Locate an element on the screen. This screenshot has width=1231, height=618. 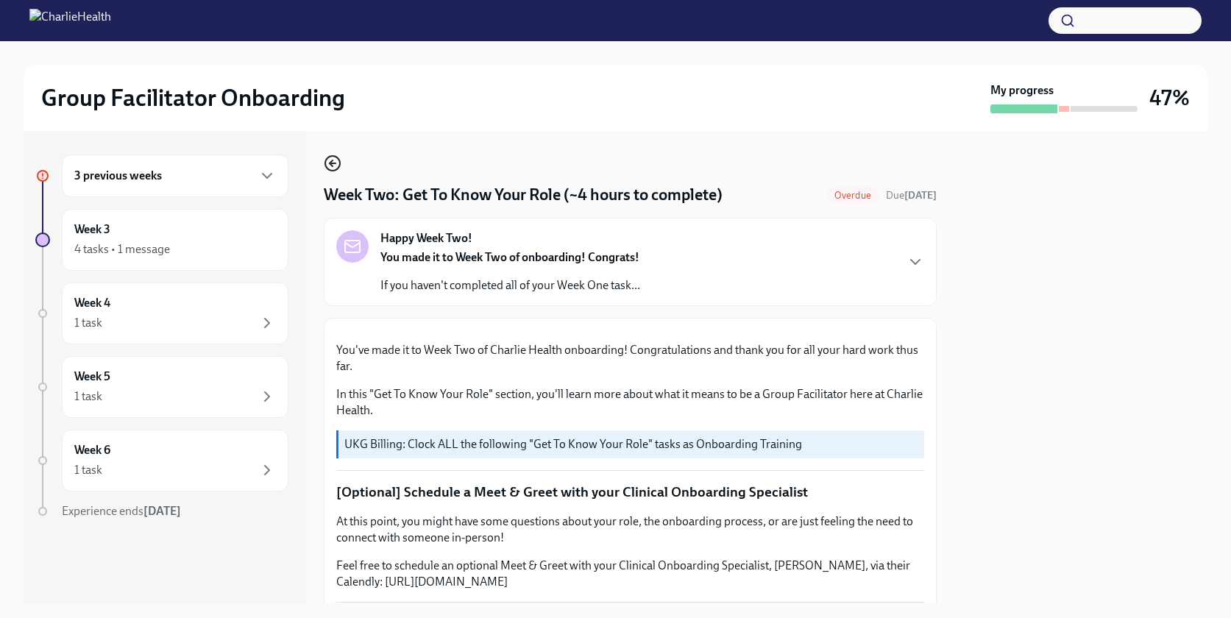
h6: Week 3 is located at coordinates (92, 230).